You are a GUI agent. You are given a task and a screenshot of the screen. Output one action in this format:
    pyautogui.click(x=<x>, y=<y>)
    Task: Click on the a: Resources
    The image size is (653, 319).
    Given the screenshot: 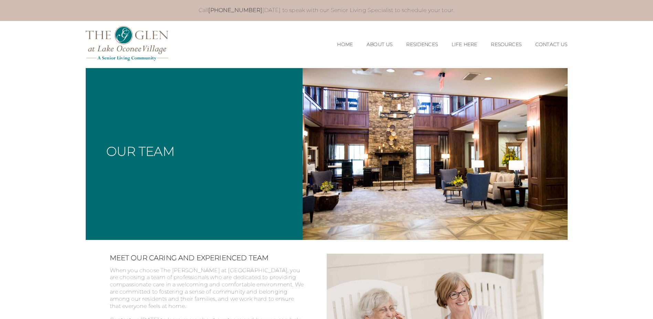 What is the action you would take?
    pyautogui.click(x=506, y=44)
    